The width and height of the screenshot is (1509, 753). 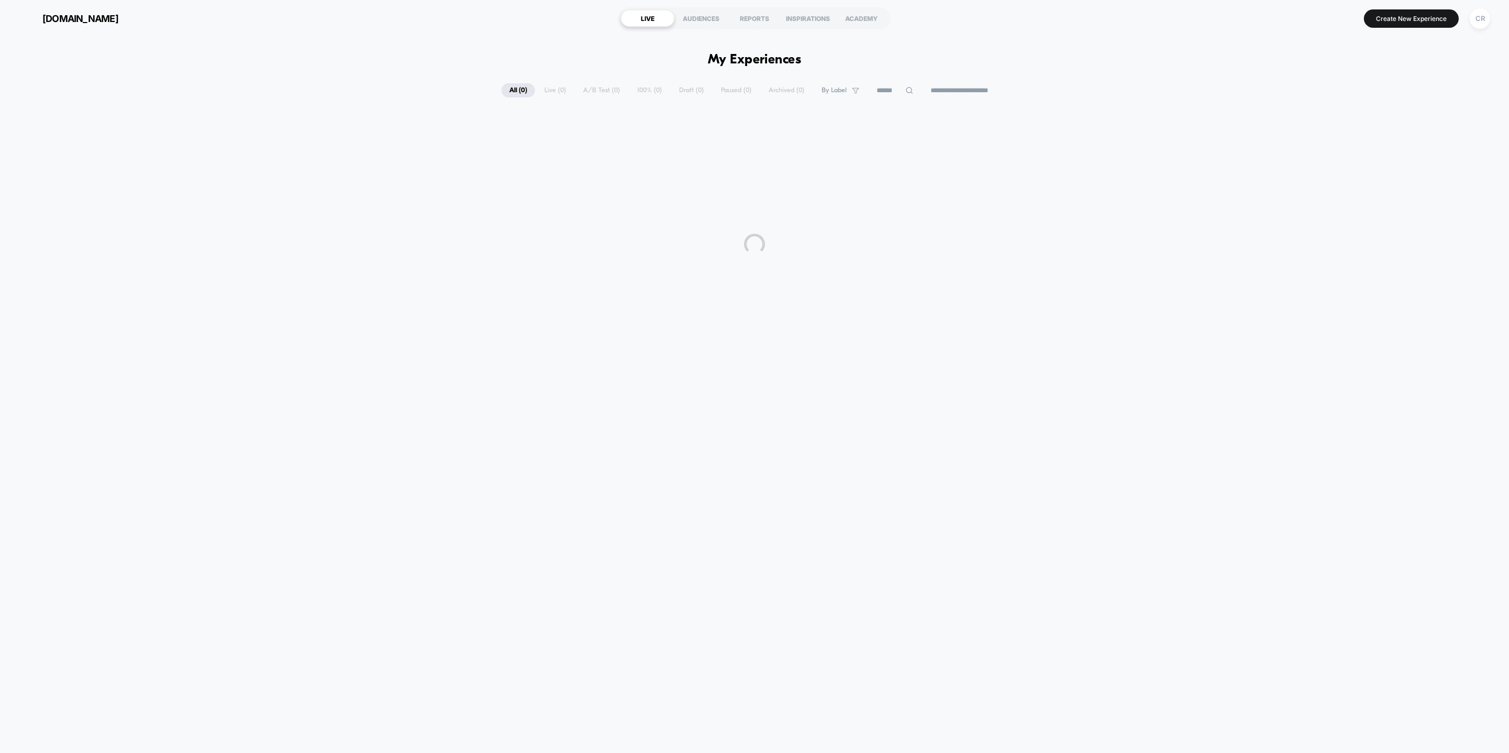 I want to click on div: CR, so click(x=1480, y=18).